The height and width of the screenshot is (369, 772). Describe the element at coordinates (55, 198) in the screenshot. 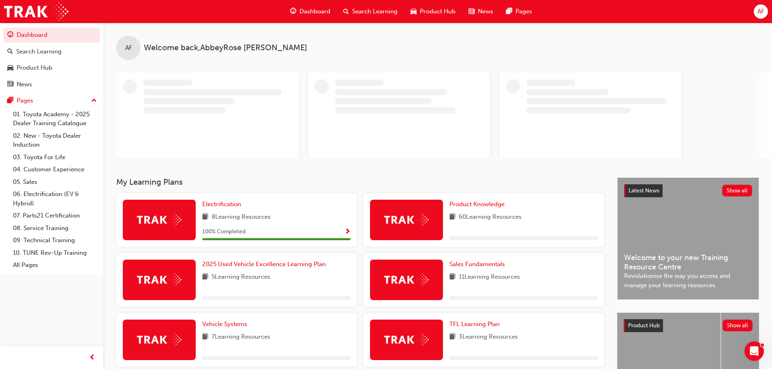

I see `a: 06. Electrification (EV & Hybrid)` at that location.